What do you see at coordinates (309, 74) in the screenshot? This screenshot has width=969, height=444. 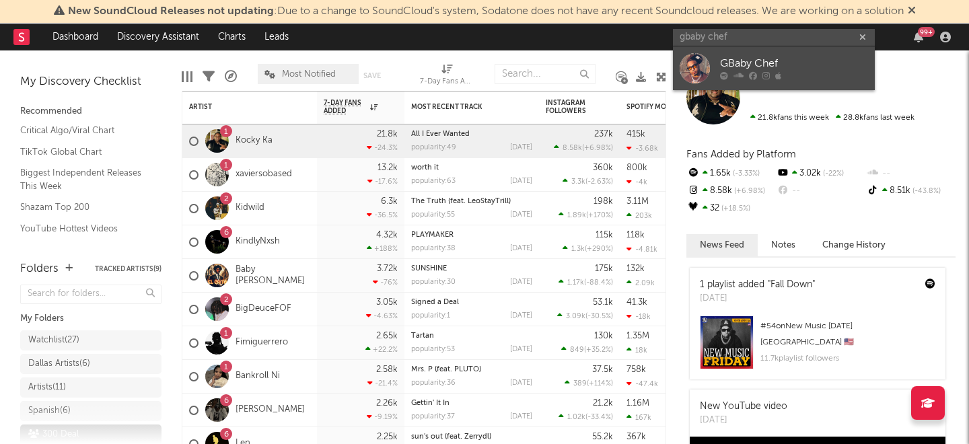 I see `span: Most Notified` at bounding box center [309, 74].